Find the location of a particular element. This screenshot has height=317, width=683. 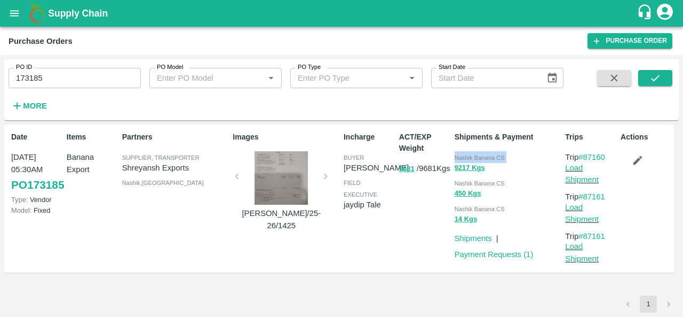

p: Images is located at coordinates (286, 137).